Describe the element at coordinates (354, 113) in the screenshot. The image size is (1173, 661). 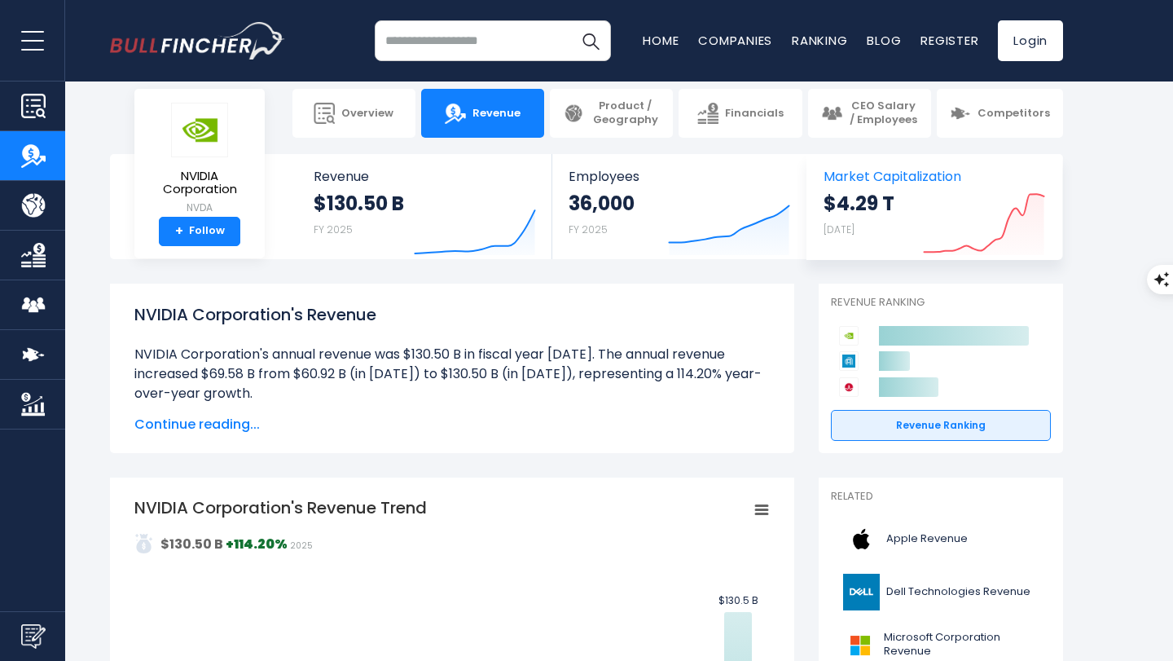
I see `a: Overview` at that location.